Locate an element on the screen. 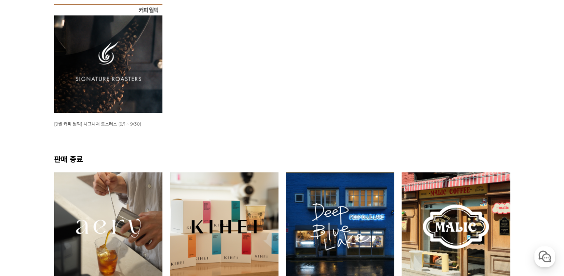 The height and width of the screenshot is (276, 564). span: 홈 is located at coordinates (26, 228).